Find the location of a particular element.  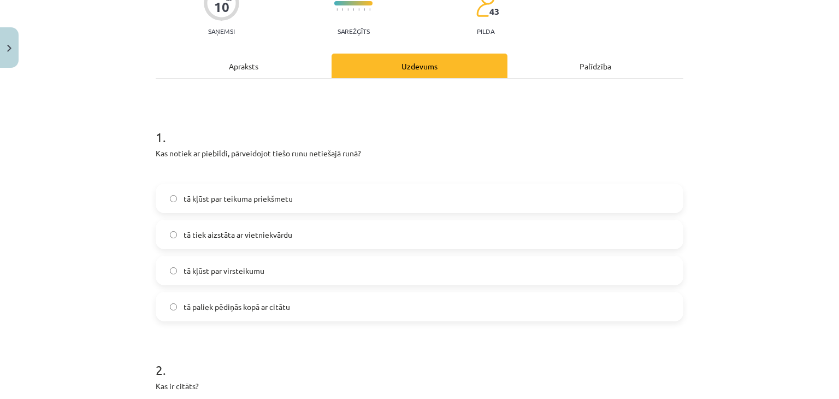

input: tā paliek pēdiņās kopā ar citātu is located at coordinates (173, 306).